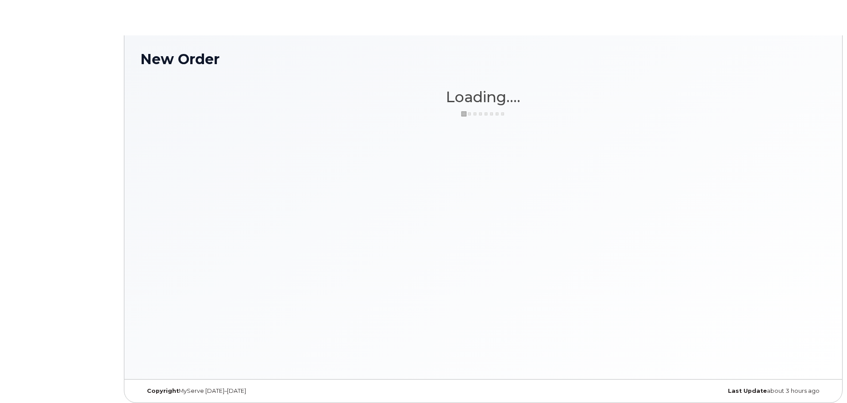 The image size is (847, 403). What do you see at coordinates (483, 97) in the screenshot?
I see `h1: Loading....` at bounding box center [483, 97].